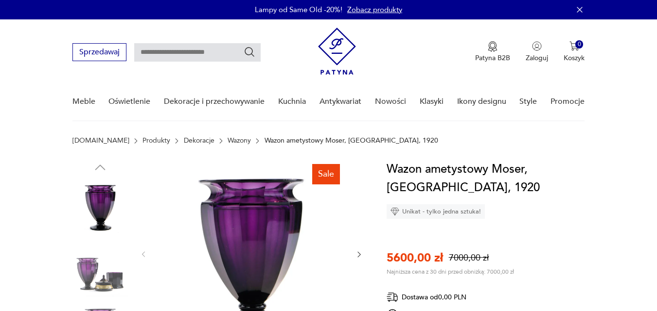  What do you see at coordinates (579, 44) in the screenshot?
I see `div: 0` at bounding box center [579, 44].